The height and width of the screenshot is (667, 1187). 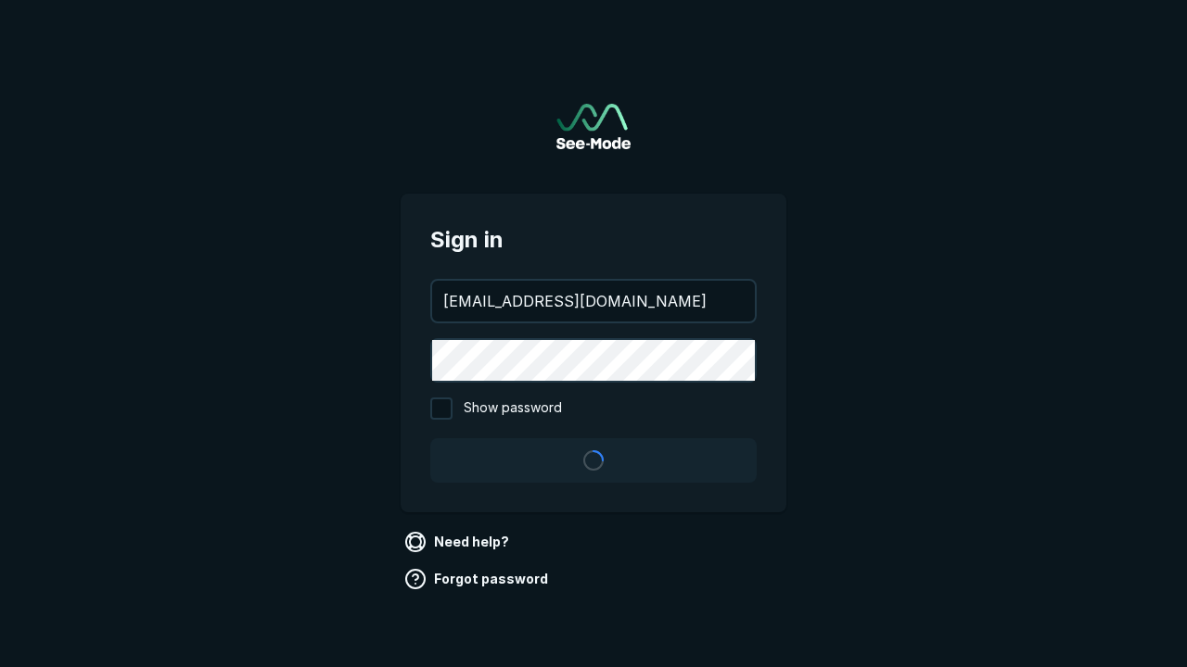 I want to click on img: See-Mode Logo, so click(x=593, y=126).